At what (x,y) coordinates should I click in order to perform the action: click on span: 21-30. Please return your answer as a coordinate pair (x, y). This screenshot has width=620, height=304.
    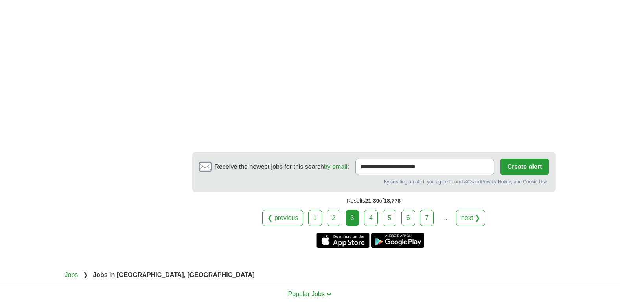
    Looking at the image, I should click on (372, 201).